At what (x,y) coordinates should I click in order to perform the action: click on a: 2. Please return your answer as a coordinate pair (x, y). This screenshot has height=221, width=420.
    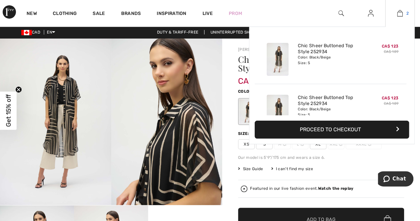
    Looking at the image, I should click on (399, 13).